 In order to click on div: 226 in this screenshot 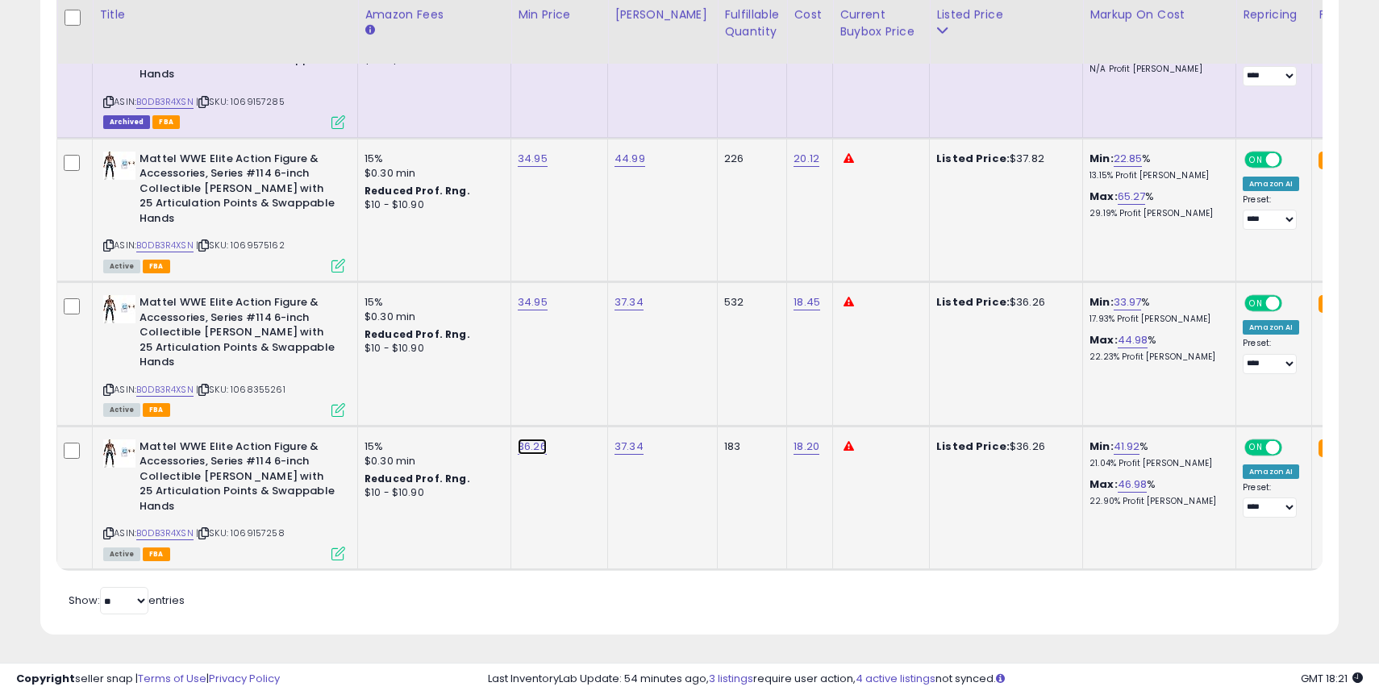, I will do `click(749, 159)`.